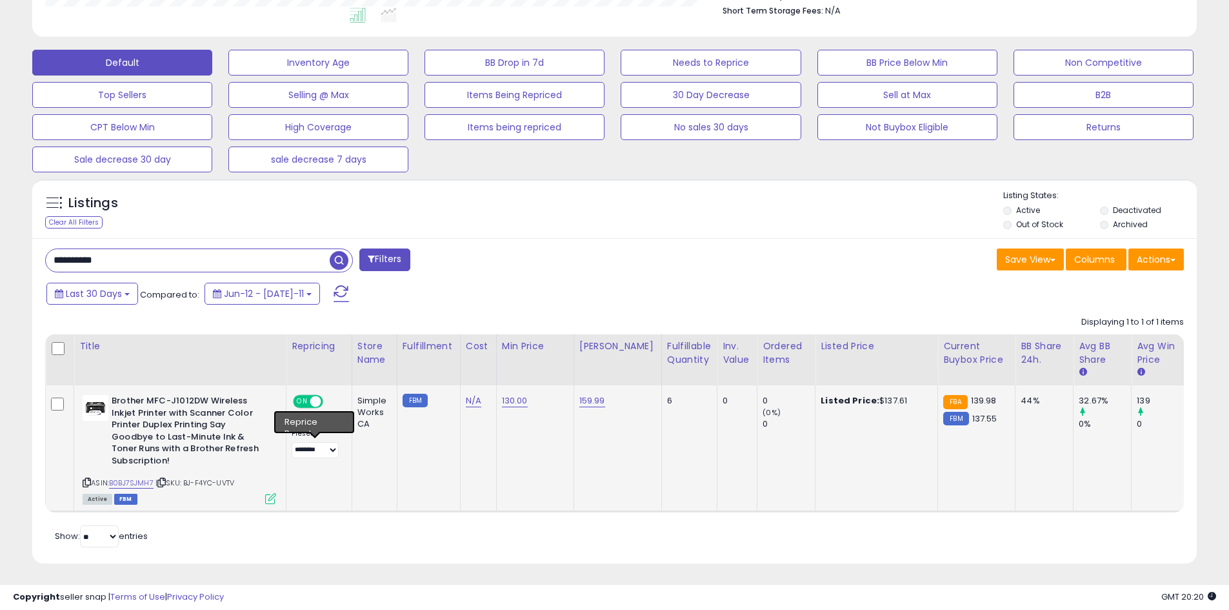 The image size is (1229, 610). Describe the element at coordinates (710, 127) in the screenshot. I see `button: No sales 30 days` at that location.